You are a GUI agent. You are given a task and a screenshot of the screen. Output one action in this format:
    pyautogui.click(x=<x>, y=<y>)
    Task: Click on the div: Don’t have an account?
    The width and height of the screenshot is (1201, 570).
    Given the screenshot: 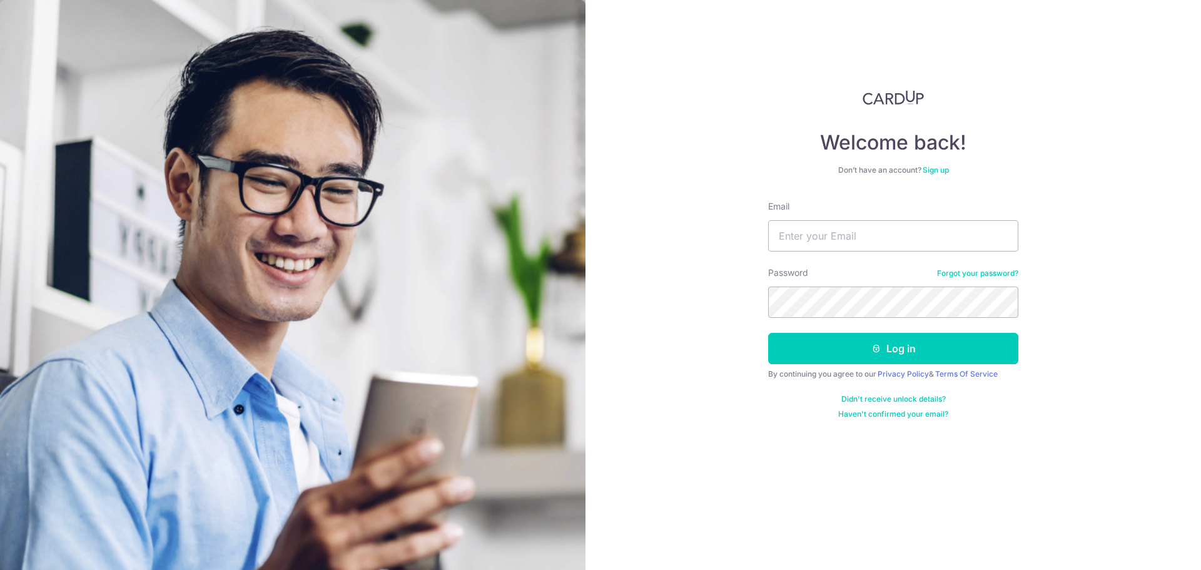 What is the action you would take?
    pyautogui.click(x=893, y=170)
    